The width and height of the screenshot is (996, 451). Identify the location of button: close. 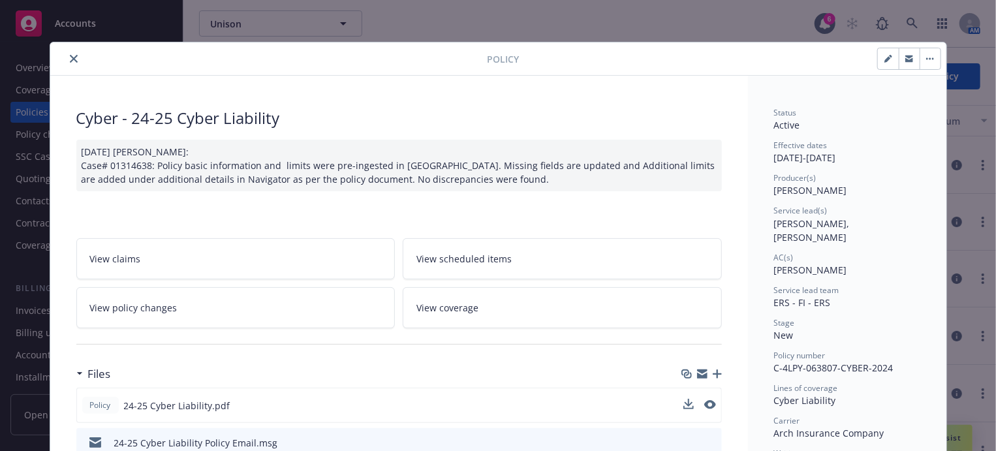
(74, 59).